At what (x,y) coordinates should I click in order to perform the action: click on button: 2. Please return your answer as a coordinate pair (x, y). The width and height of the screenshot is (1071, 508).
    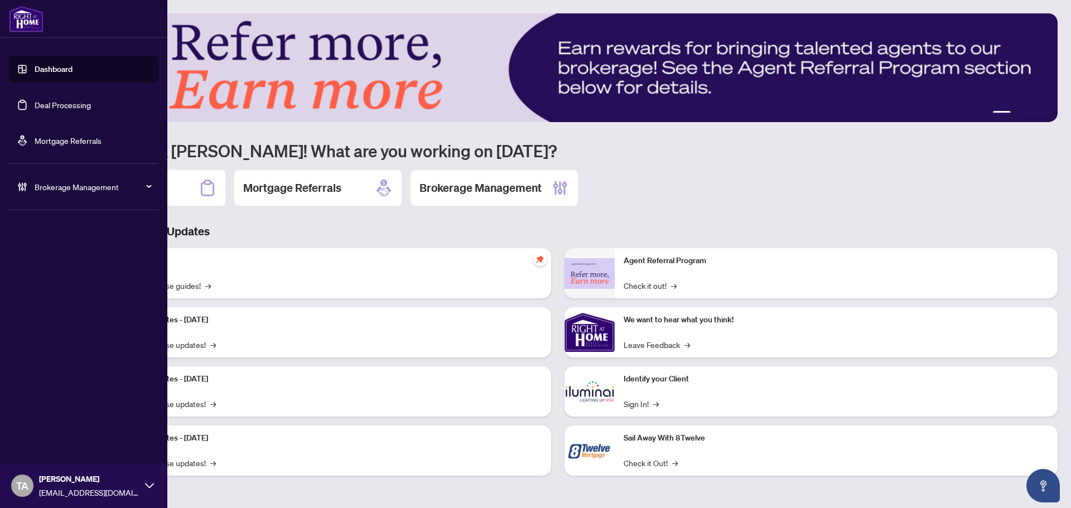
    Looking at the image, I should click on (1017, 113).